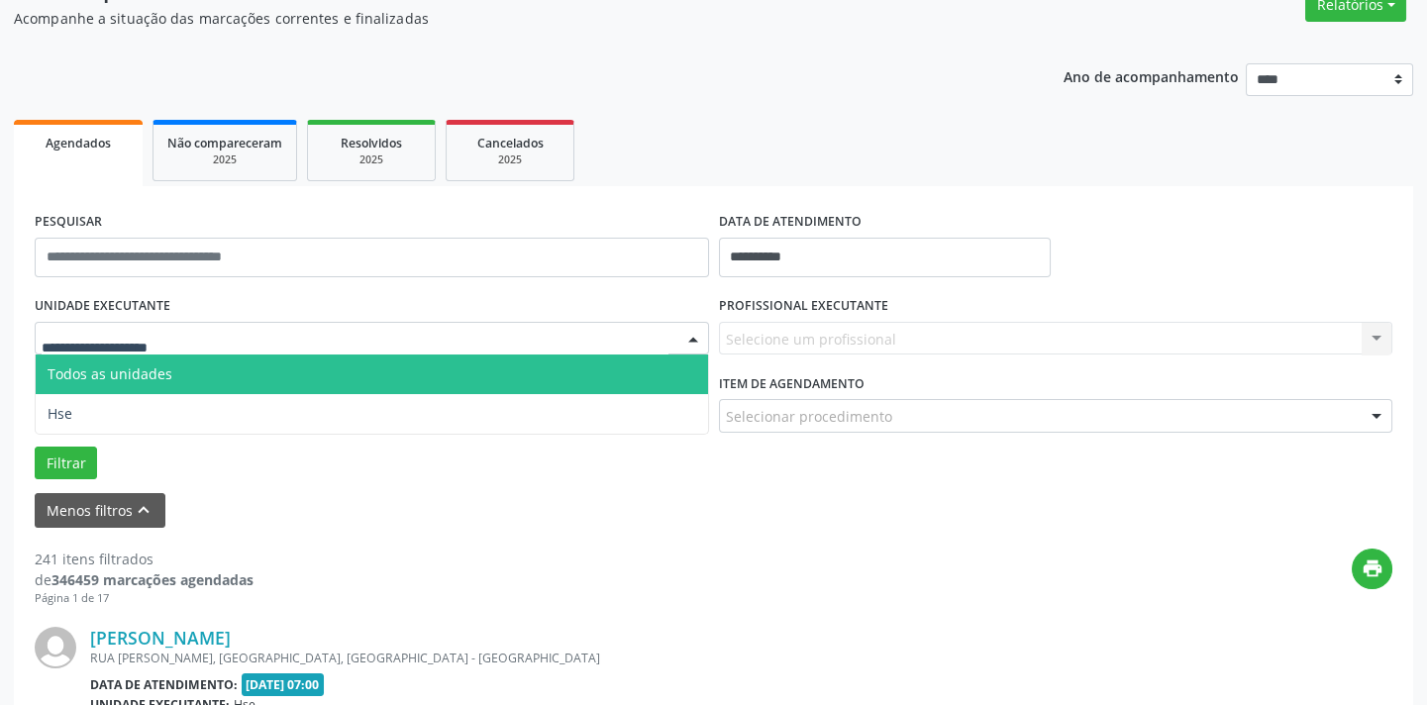 Image resolution: width=1427 pixels, height=705 pixels. I want to click on label: Item de agendamento, so click(791, 383).